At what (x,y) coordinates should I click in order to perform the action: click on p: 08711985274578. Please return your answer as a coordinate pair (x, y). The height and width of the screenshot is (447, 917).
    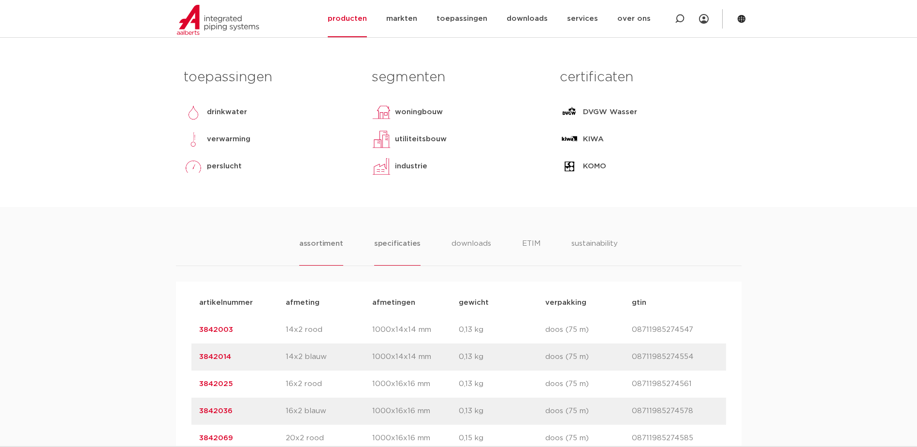
    Looking at the image, I should click on (675, 411).